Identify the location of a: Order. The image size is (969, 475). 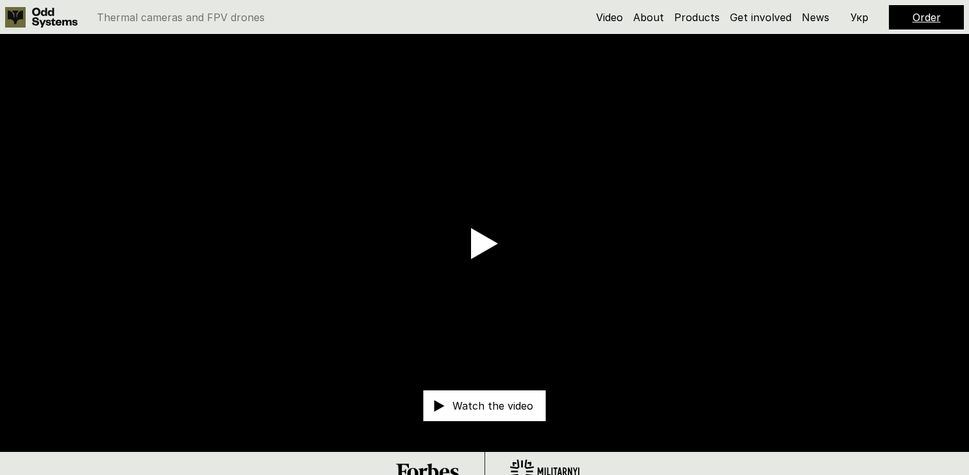
(926, 17).